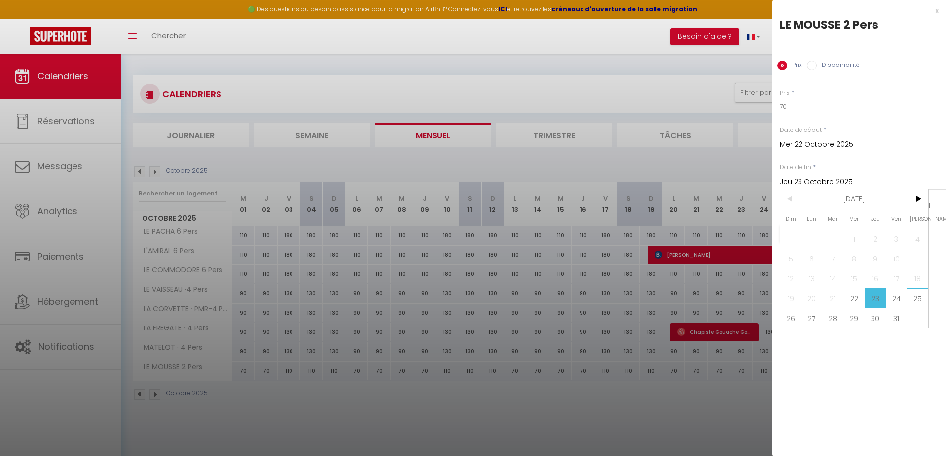 The height and width of the screenshot is (456, 946). I want to click on span: 12, so click(791, 279).